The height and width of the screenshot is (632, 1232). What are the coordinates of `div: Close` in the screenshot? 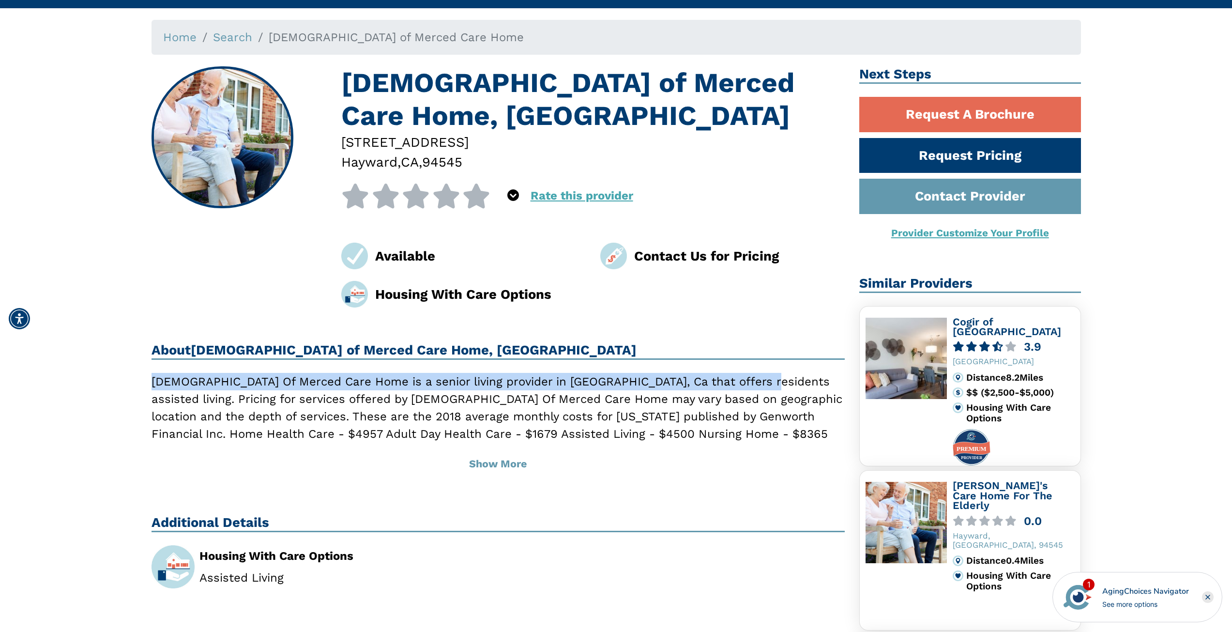 It's located at (1208, 597).